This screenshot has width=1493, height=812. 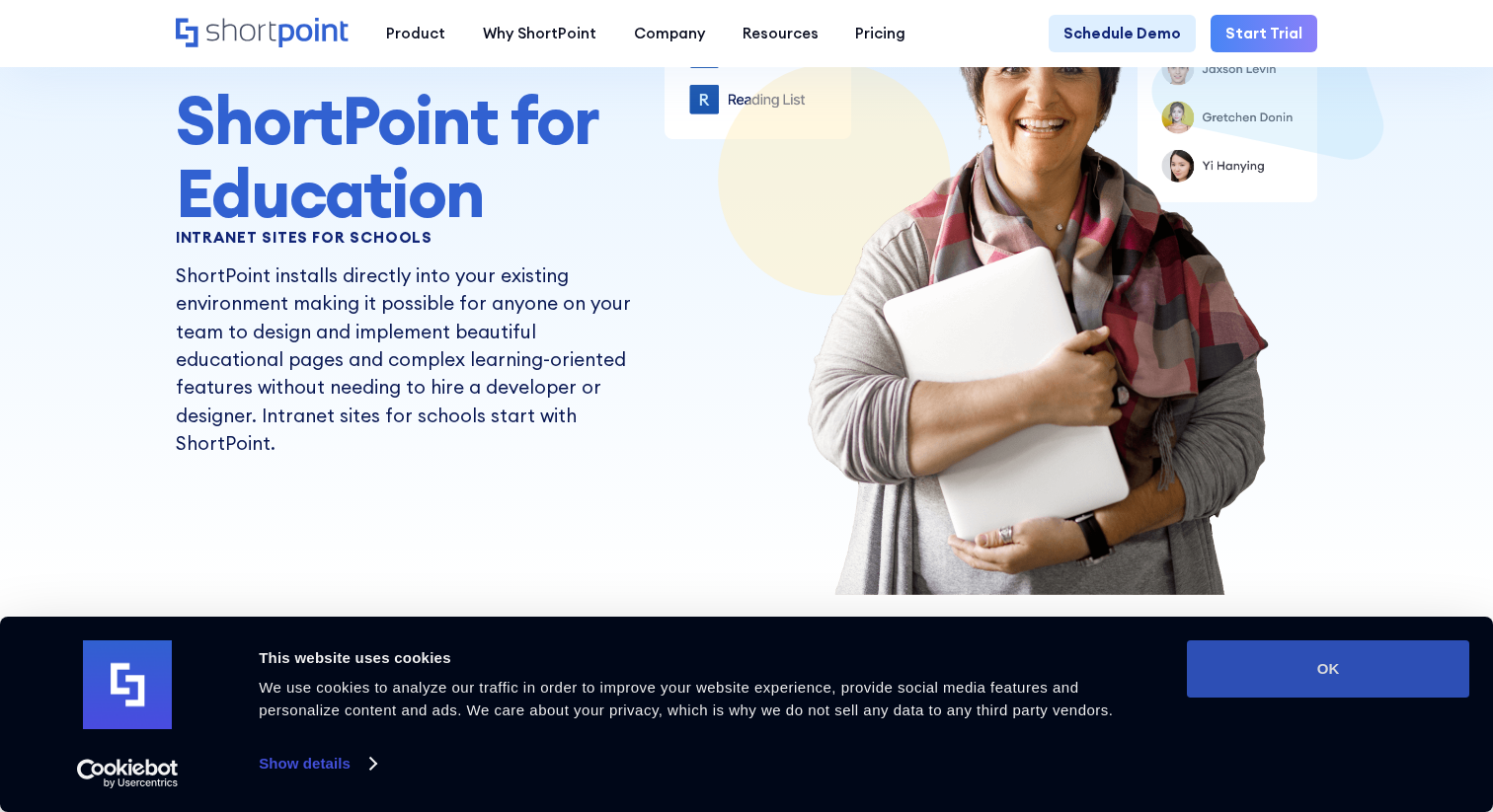 I want to click on a: Company, so click(x=670, y=34).